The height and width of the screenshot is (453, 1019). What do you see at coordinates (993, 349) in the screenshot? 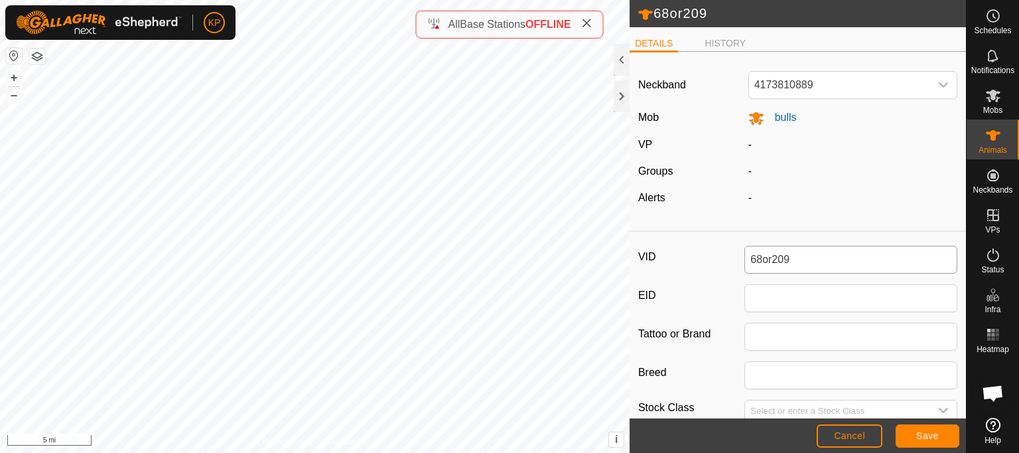
I see `span: Heatmap` at bounding box center [993, 349].